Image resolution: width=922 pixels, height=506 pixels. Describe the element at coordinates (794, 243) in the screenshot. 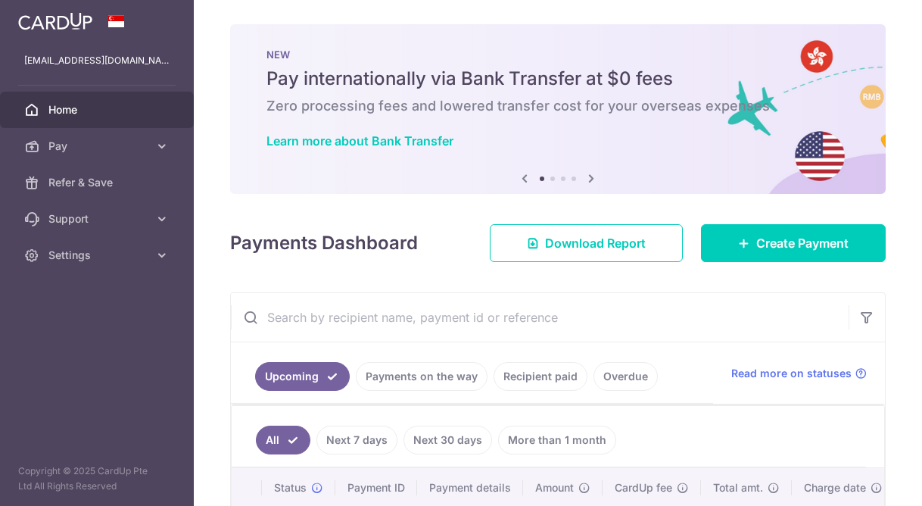

I see `a: Create Payment` at that location.